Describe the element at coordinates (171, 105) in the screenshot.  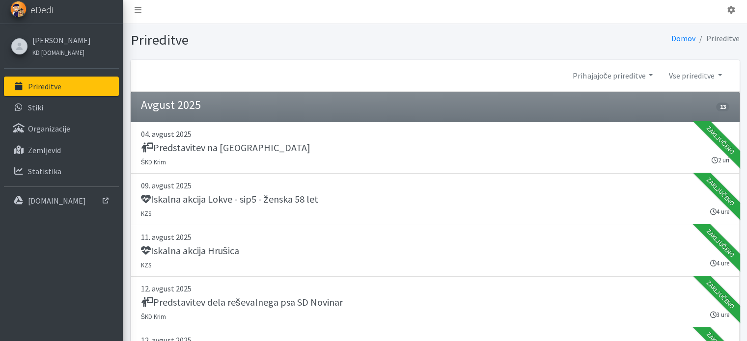
I see `h4: Avgust 2025` at that location.